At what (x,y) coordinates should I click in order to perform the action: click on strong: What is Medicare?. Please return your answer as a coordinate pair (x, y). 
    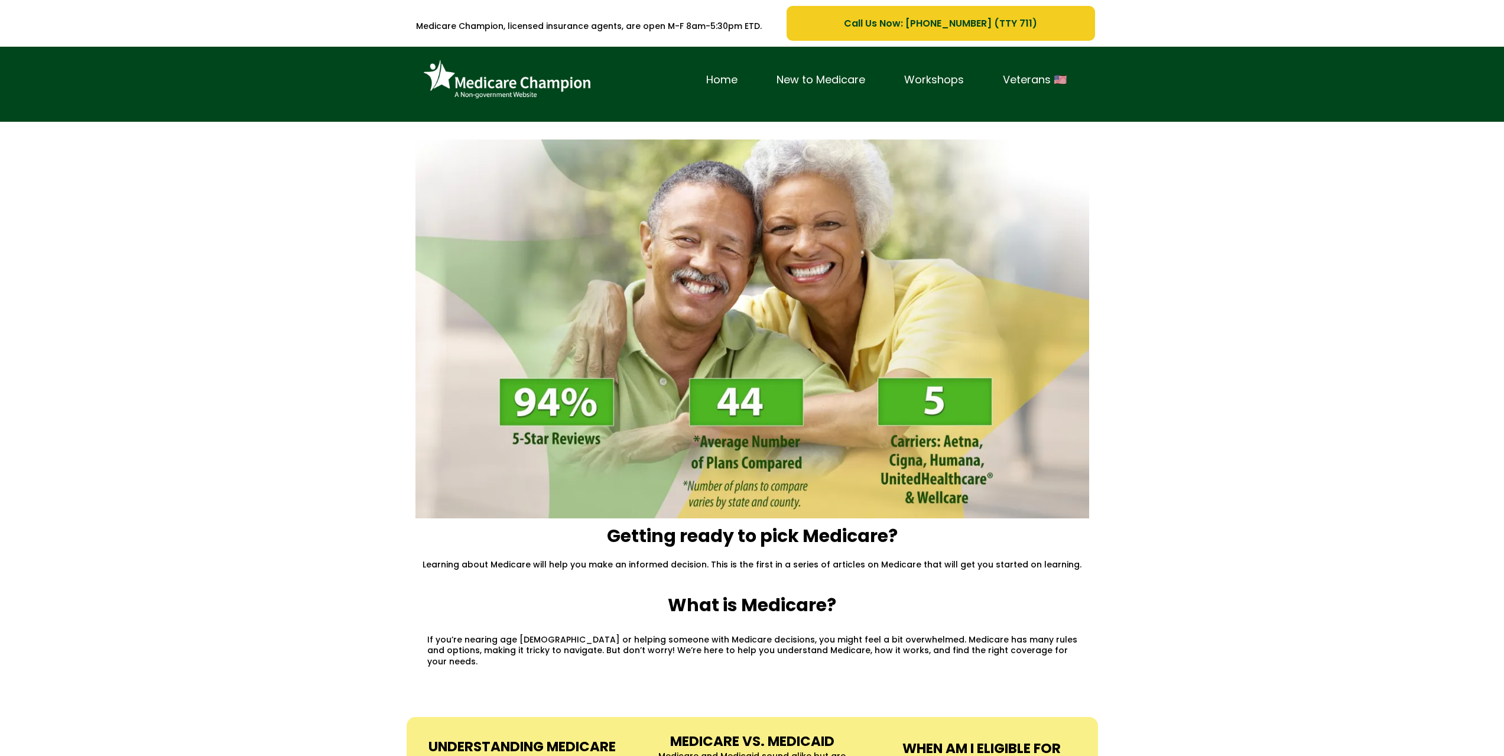
    Looking at the image, I should click on (752, 605).